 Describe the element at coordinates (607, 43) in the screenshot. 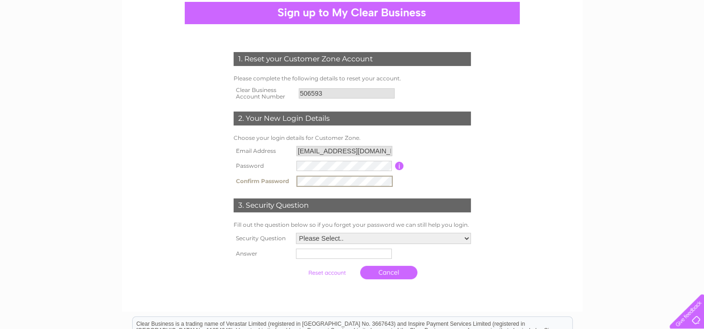

I see `a: Energy` at that location.